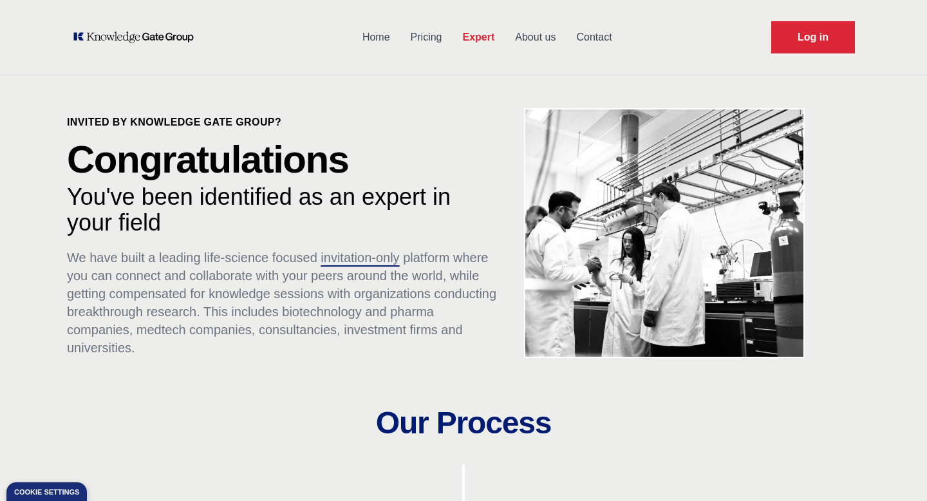  Describe the element at coordinates (894, 470) in the screenshot. I see `div: Widget de chat` at that location.